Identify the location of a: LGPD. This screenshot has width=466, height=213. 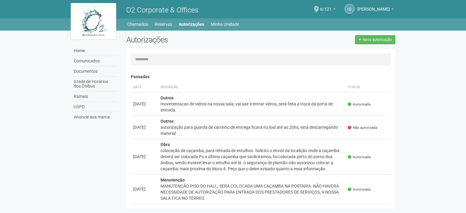
(95, 107).